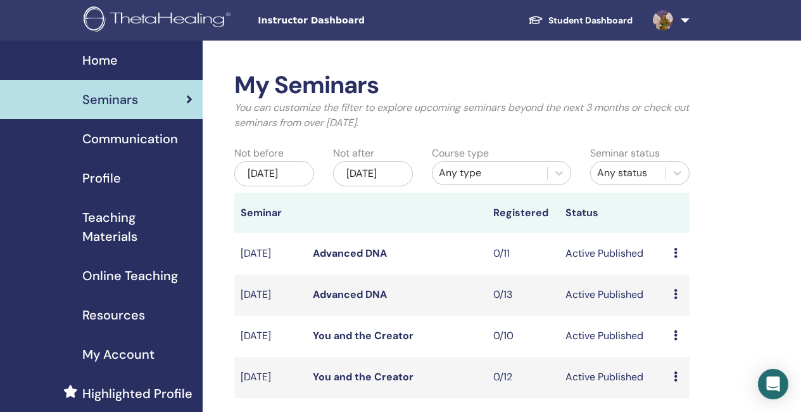 This screenshot has height=412, width=801. I want to click on label: Seminar status, so click(625, 153).